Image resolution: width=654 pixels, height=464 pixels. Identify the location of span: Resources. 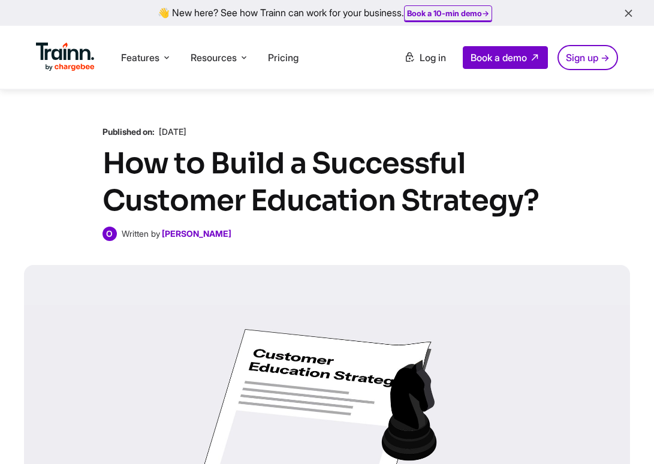
(213, 58).